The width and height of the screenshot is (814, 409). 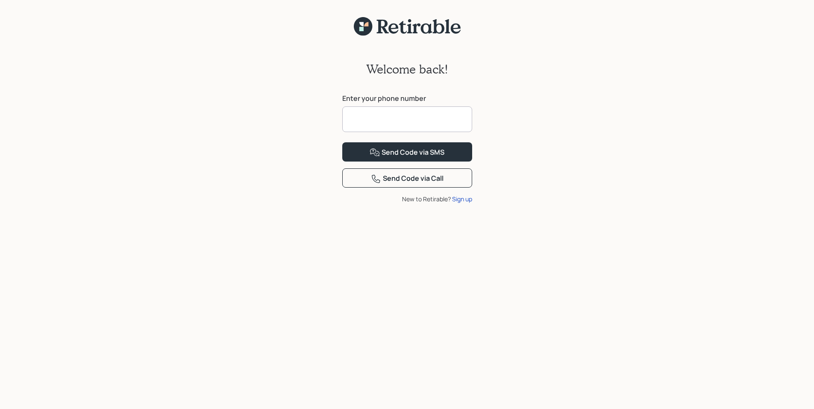 What do you see at coordinates (407, 199) in the screenshot?
I see `div: New to Retirable?` at bounding box center [407, 199].